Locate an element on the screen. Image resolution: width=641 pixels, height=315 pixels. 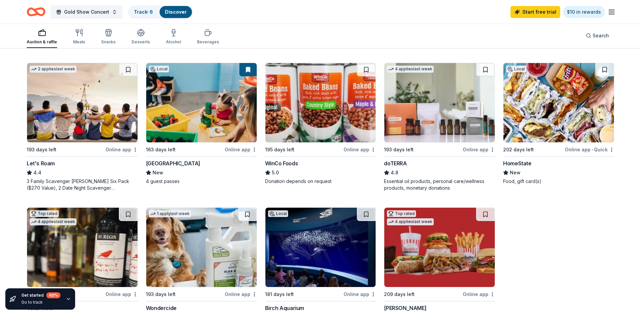
button: Beverages is located at coordinates (208, 37).